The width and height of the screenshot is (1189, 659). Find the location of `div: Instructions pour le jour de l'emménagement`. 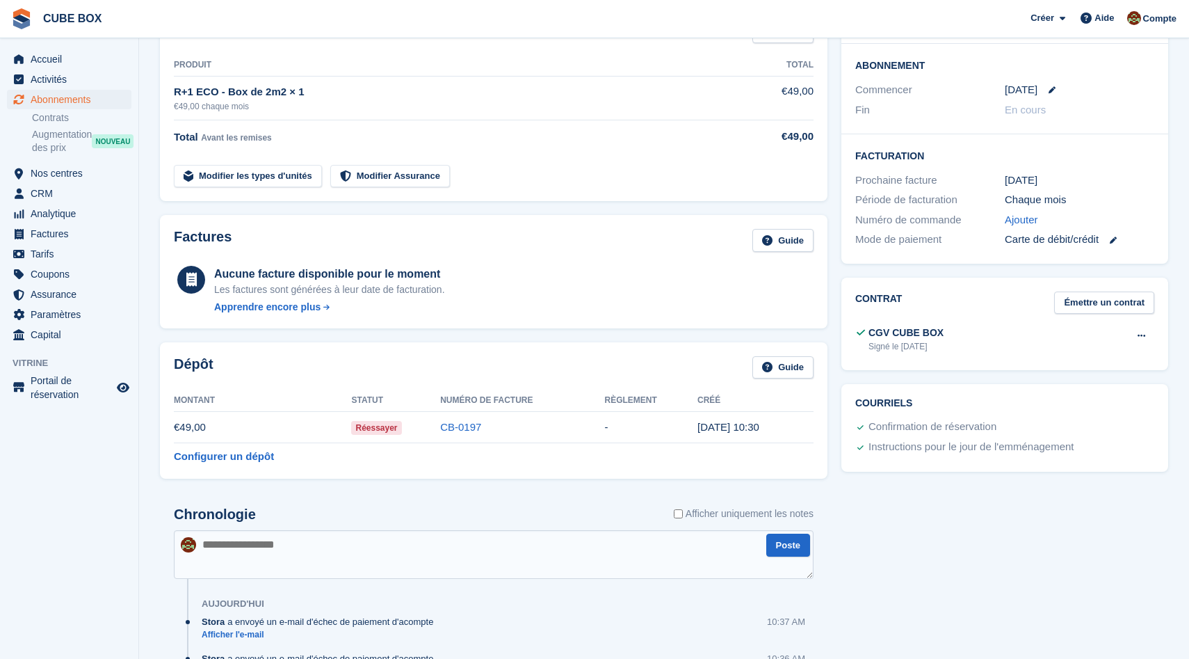

div: Instructions pour le jour de l'emménagement is located at coordinates (972, 447).